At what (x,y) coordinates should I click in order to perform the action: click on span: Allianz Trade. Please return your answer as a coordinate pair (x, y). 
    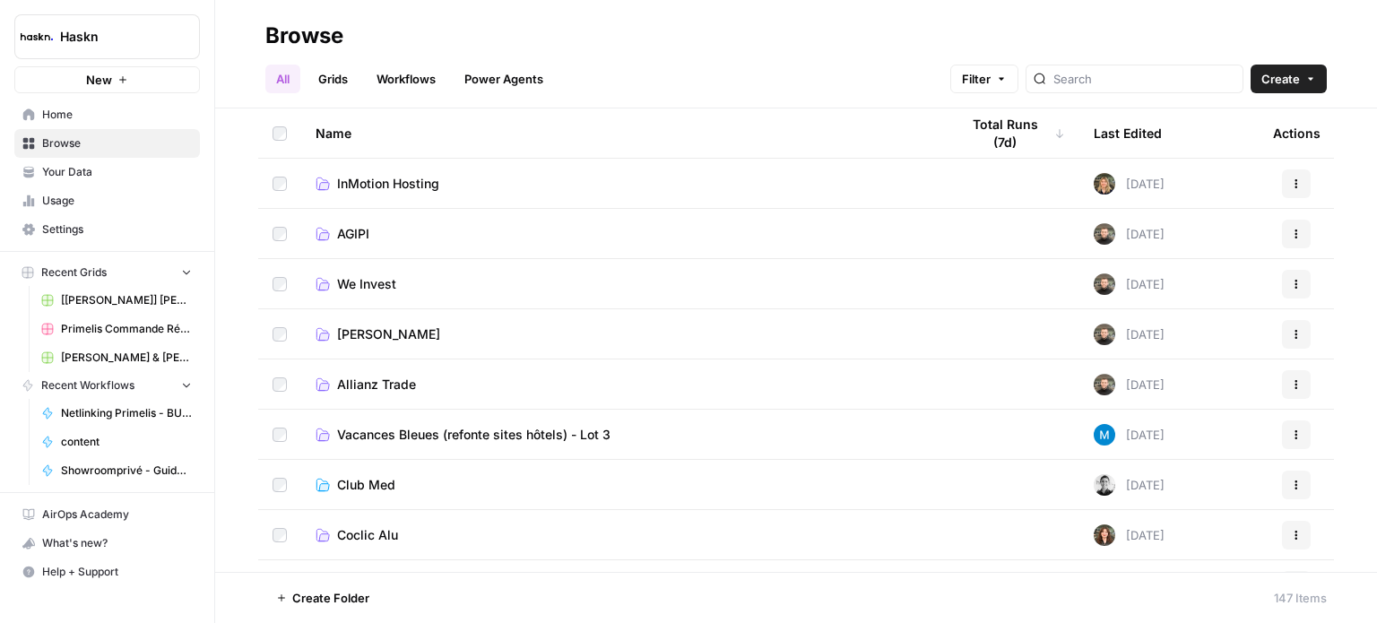
    Looking at the image, I should click on (377, 385).